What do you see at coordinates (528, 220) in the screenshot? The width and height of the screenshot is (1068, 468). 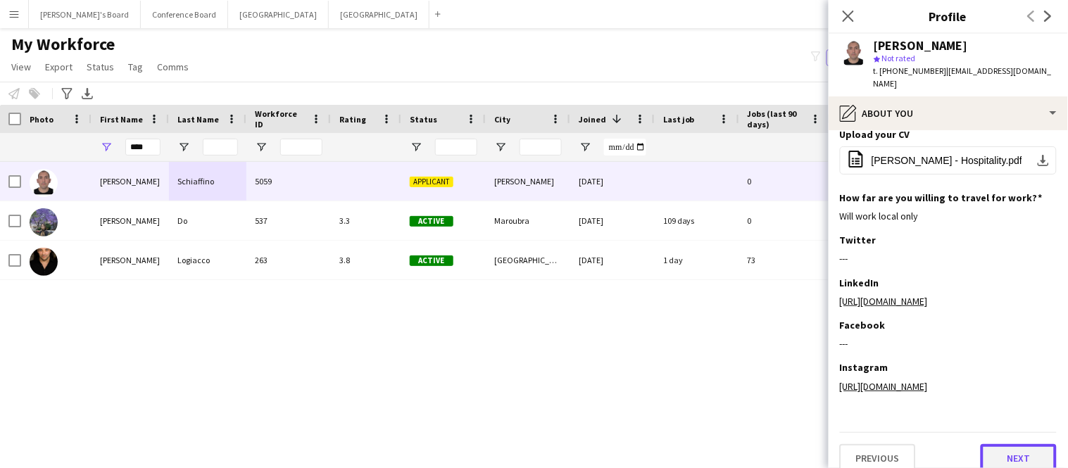 I see `div: Maroubra` at bounding box center [528, 220].